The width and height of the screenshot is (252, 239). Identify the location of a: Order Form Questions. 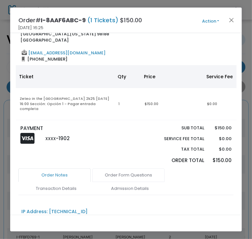
(128, 176).